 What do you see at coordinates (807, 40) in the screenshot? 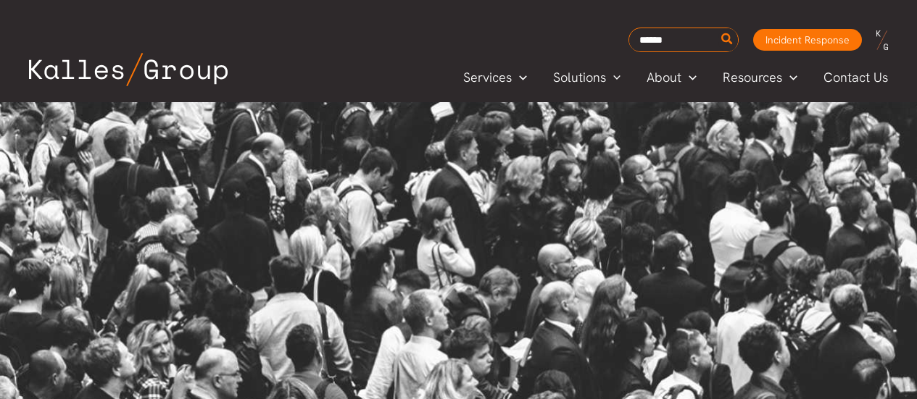
I see `div: Incident Response` at bounding box center [807, 40].